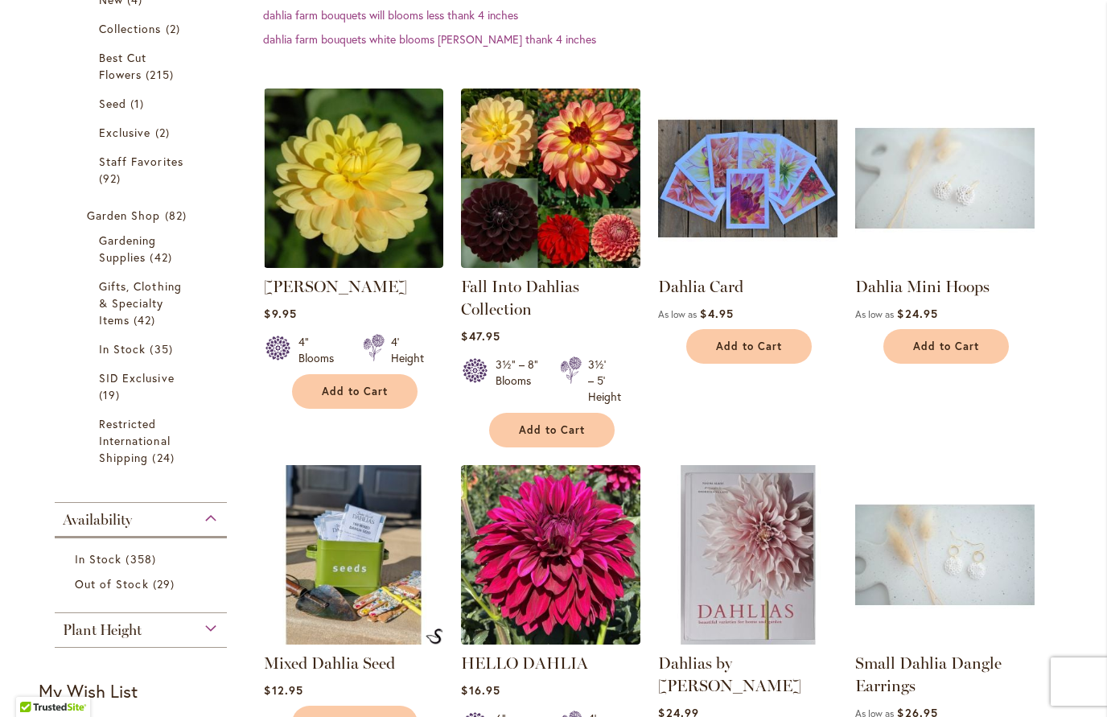 The width and height of the screenshot is (1107, 717). Describe the element at coordinates (747, 263) in the screenshot. I see `a: Group shot of Dahlia Cards` at that location.